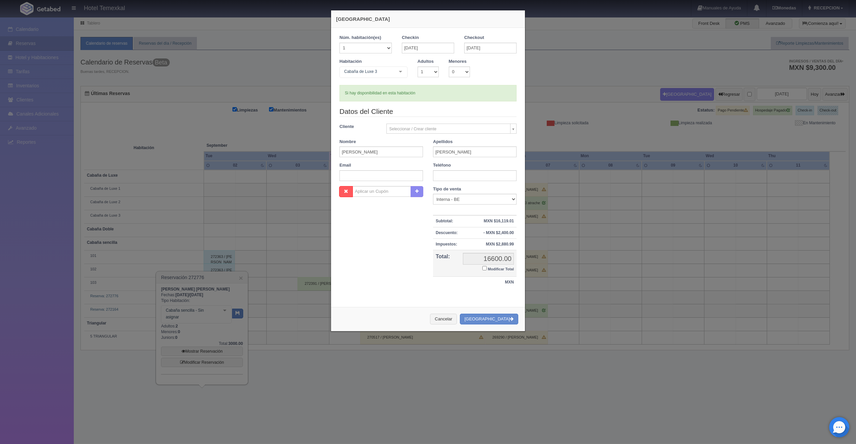 The height and width of the screenshot is (444, 856). I want to click on strong: - MXN $2,400.00, so click(499, 233).